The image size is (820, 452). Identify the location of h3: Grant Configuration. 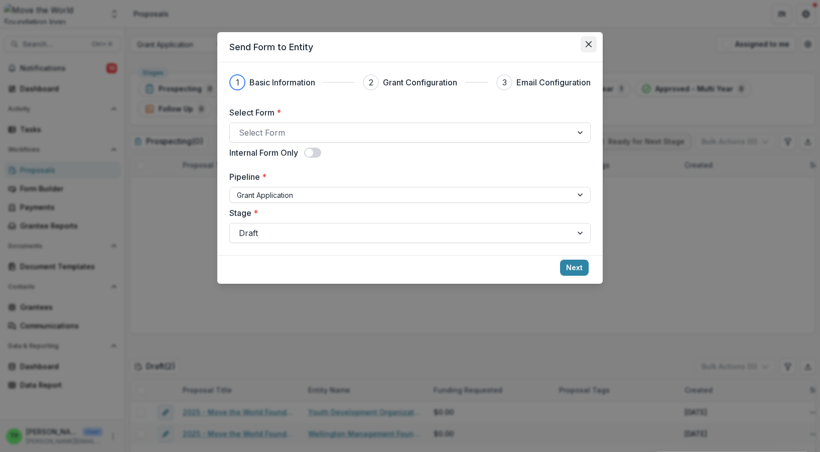
(420, 82).